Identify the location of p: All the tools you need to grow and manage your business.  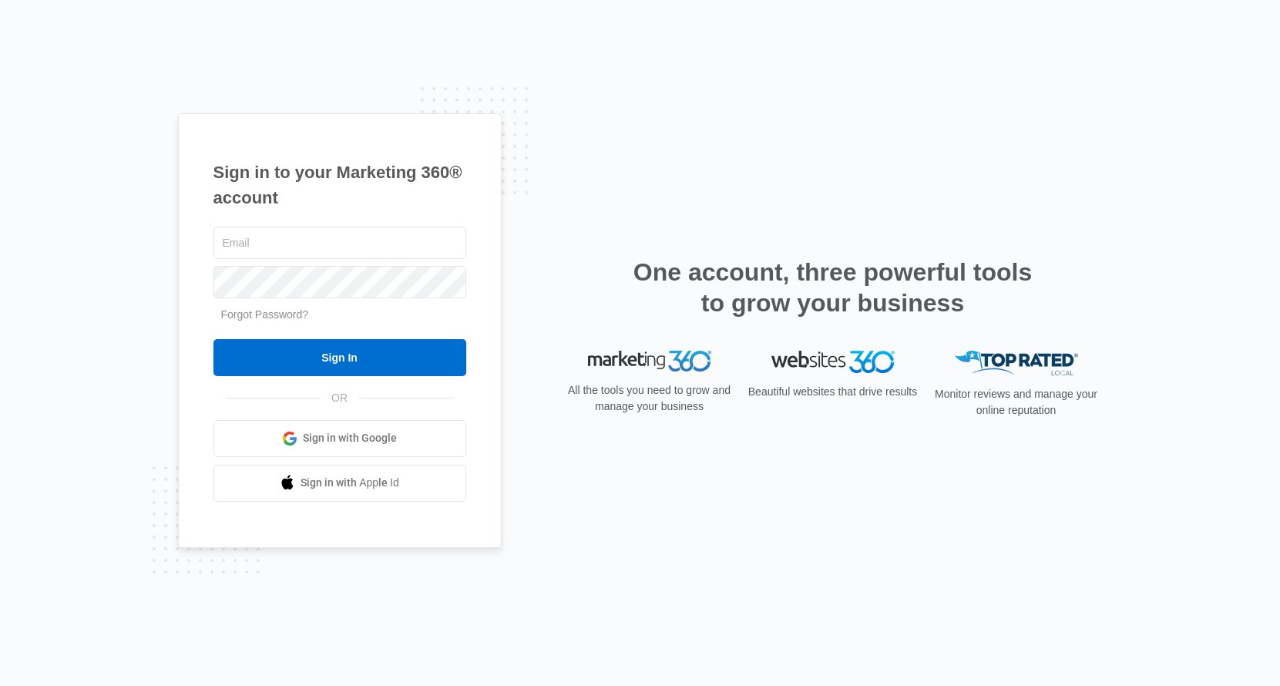
(650, 398).